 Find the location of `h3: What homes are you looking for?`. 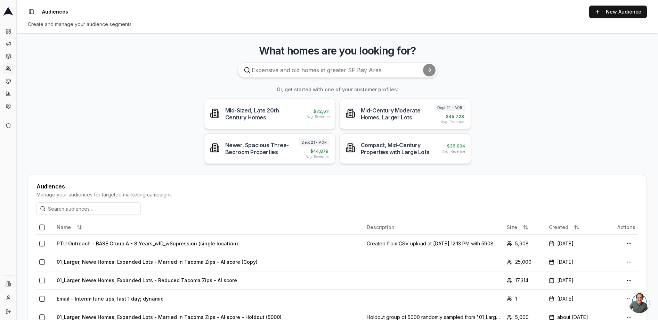

h3: What homes are you looking for? is located at coordinates (337, 51).